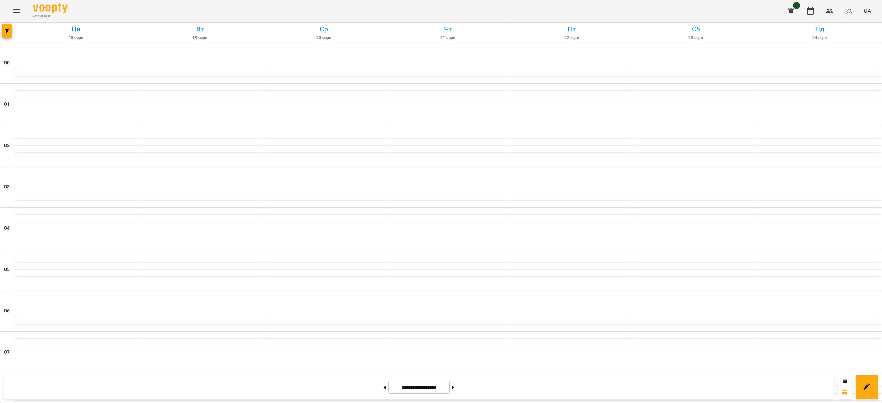 Image resolution: width=882 pixels, height=403 pixels. I want to click on h6: 05, so click(7, 270).